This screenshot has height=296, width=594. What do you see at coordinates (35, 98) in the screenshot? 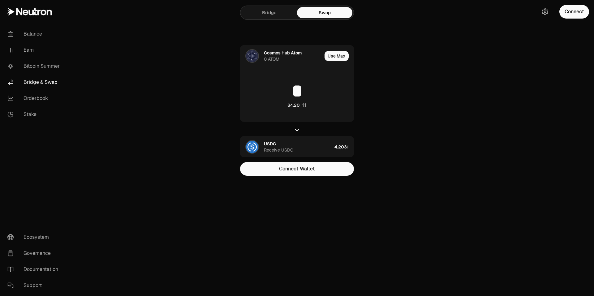
I see `a: Orderbook` at bounding box center [35, 98].